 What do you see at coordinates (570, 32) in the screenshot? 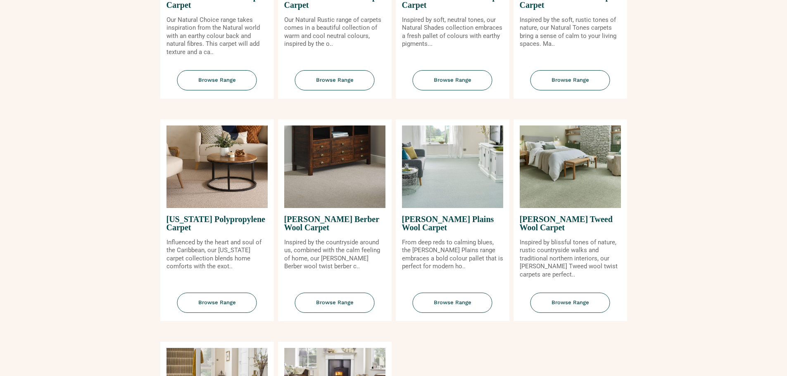
I see `p: Inspired by the soft, rustic tones of nature, our Natural Tones carpets bring a sense of calm to ...` at bounding box center [570, 32].